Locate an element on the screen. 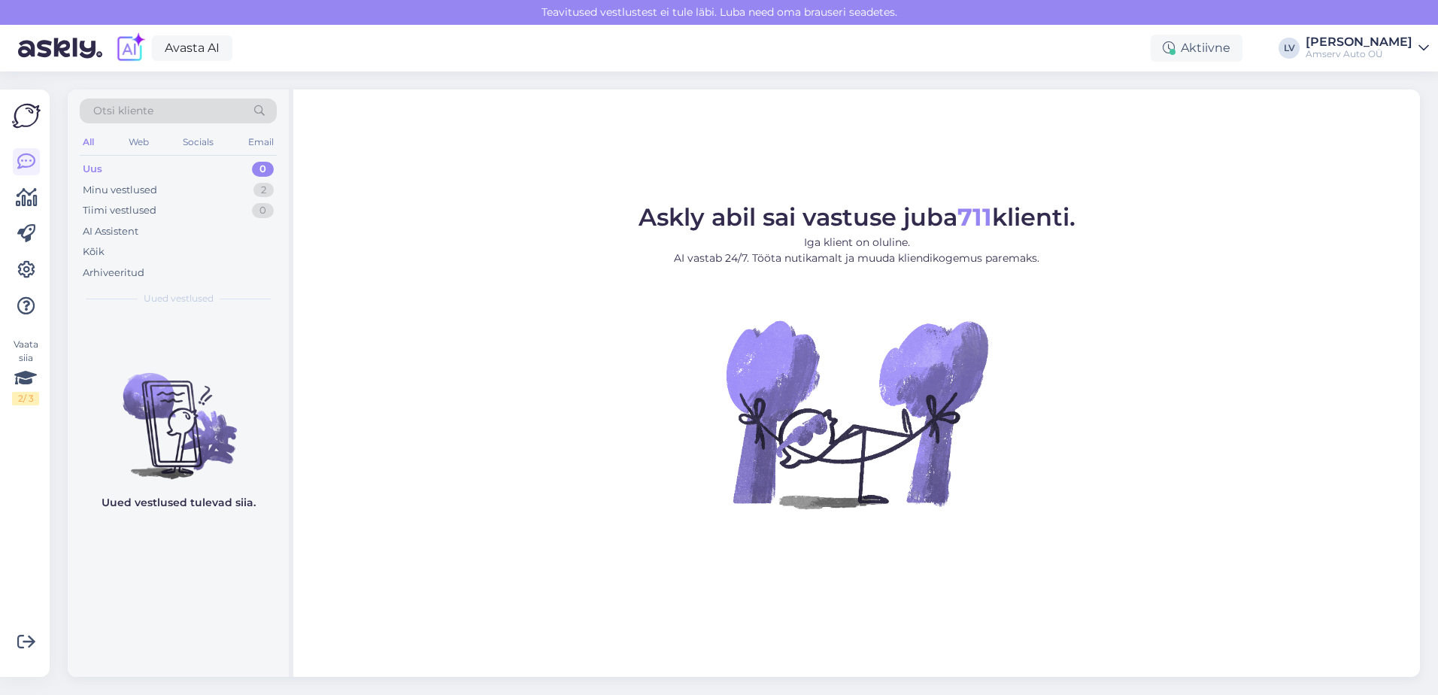 The width and height of the screenshot is (1438, 695). img: Askly Logo is located at coordinates (26, 116).